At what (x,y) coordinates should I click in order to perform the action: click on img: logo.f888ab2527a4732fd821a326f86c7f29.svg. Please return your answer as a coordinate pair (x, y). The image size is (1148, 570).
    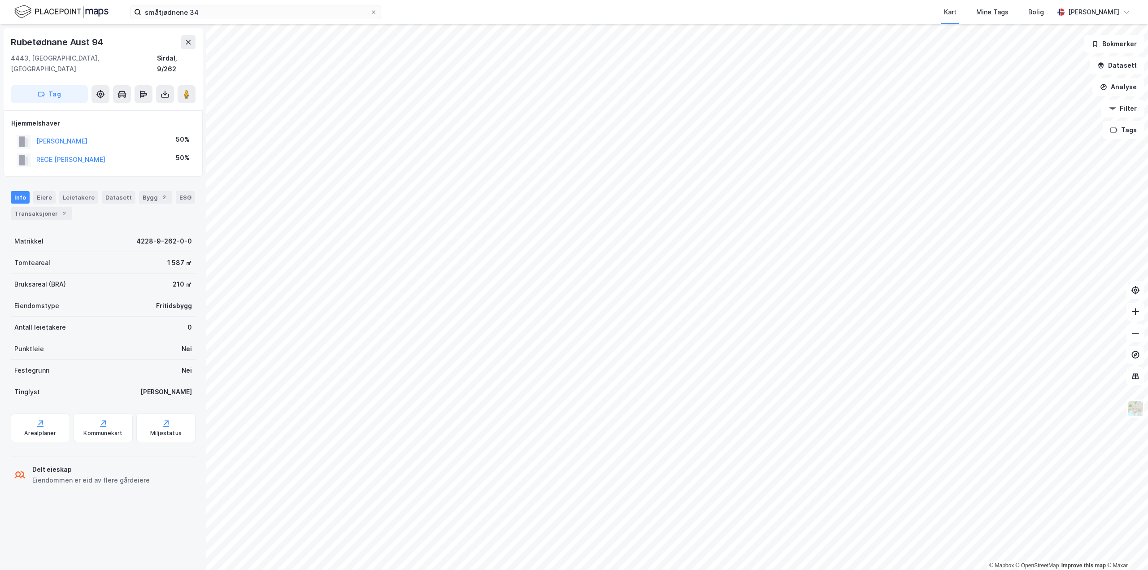
    Looking at the image, I should click on (61, 12).